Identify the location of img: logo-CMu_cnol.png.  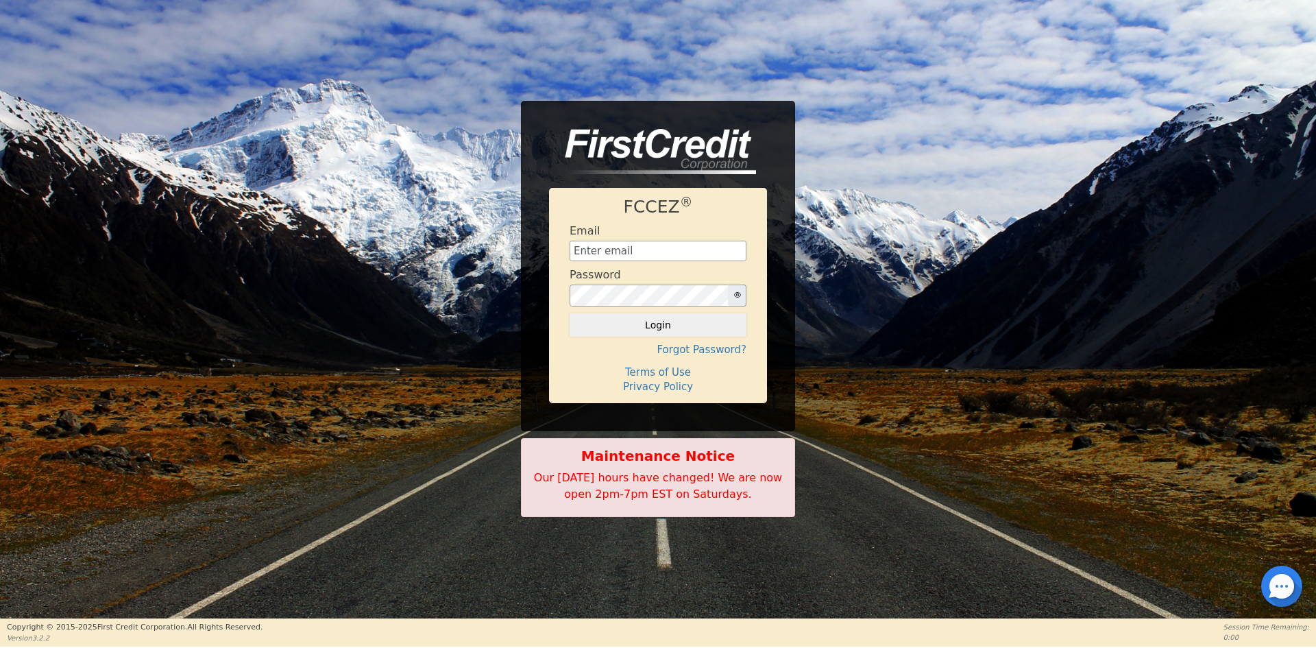
(653, 152).